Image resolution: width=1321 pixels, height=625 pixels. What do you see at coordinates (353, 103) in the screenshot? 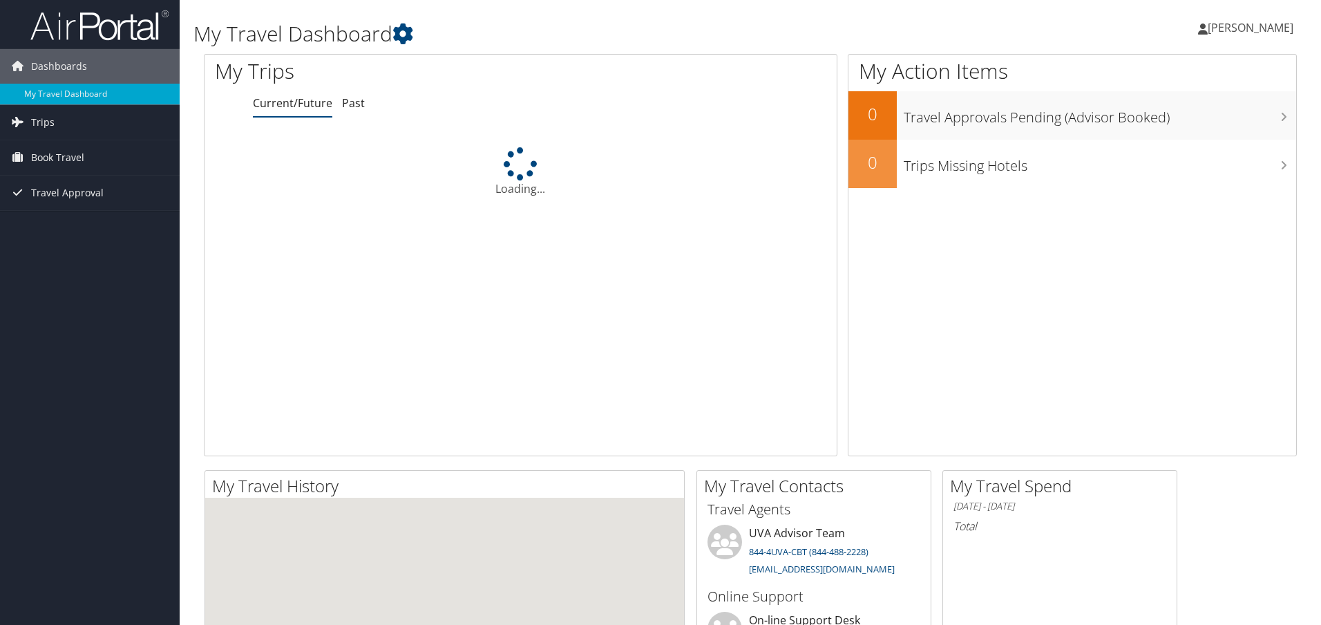
I see `a: Past` at bounding box center [353, 103].